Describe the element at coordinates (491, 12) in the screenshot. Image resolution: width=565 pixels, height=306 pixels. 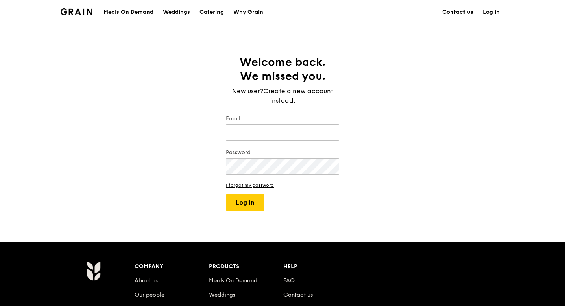
I see `a: Log in` at that location.